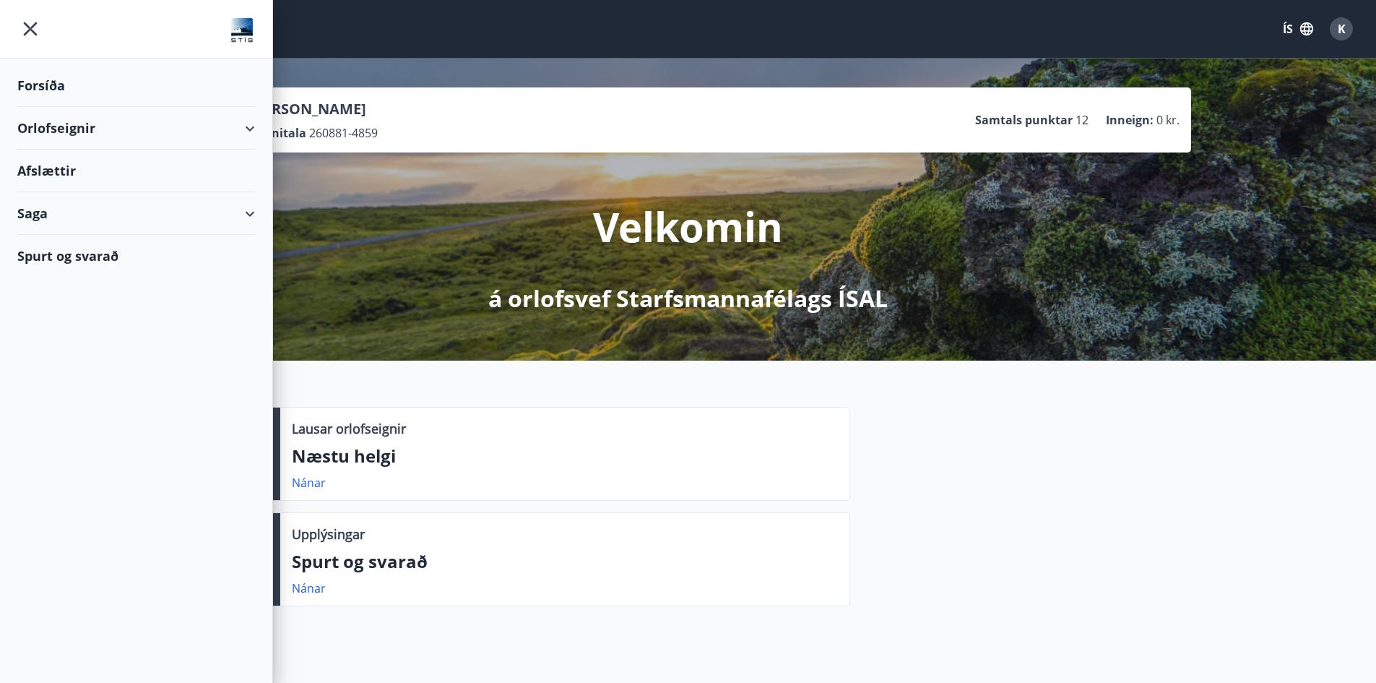  What do you see at coordinates (1298, 29) in the screenshot?
I see `button: ÍS` at bounding box center [1298, 29].